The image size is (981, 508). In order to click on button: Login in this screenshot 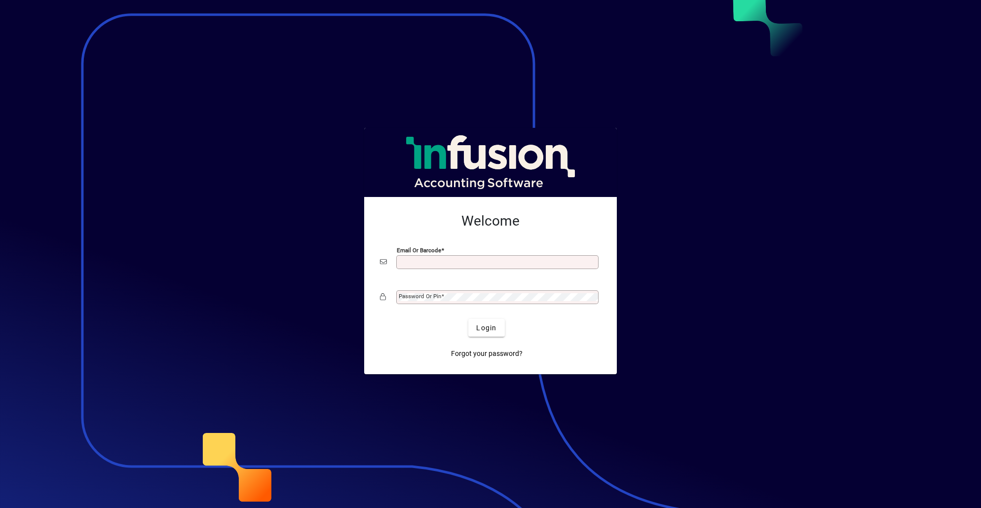, I will do `click(486, 328)`.